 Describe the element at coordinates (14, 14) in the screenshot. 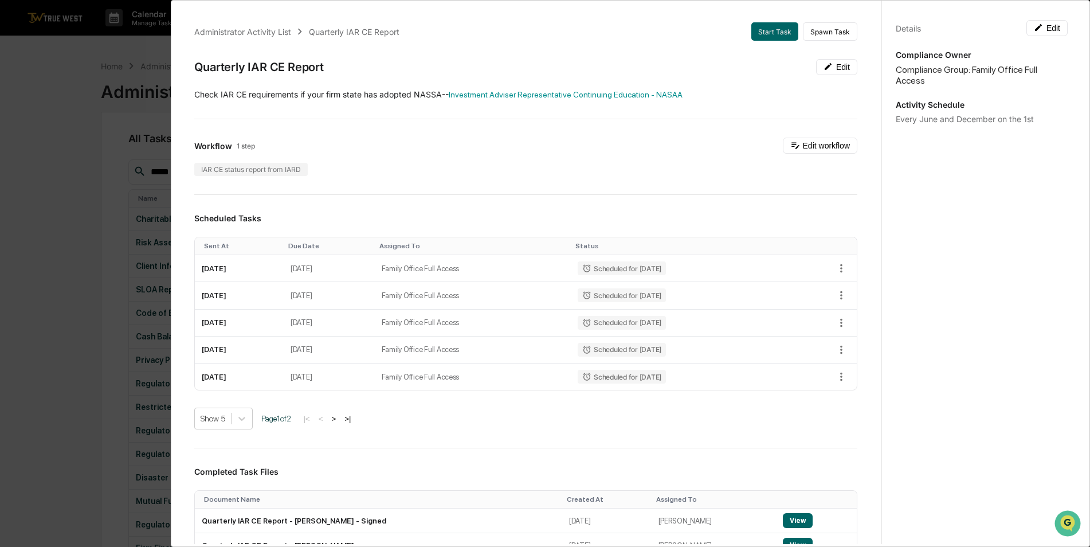

I see `button: Open customer support` at that location.